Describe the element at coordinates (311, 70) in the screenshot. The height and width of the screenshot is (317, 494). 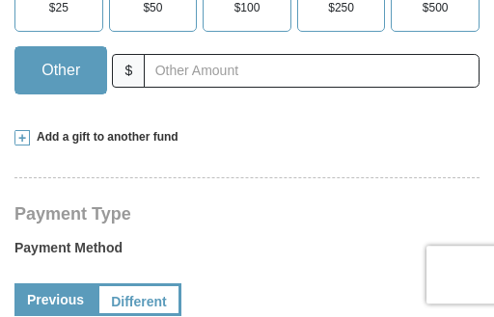
I see `input: Other Amount` at that location.